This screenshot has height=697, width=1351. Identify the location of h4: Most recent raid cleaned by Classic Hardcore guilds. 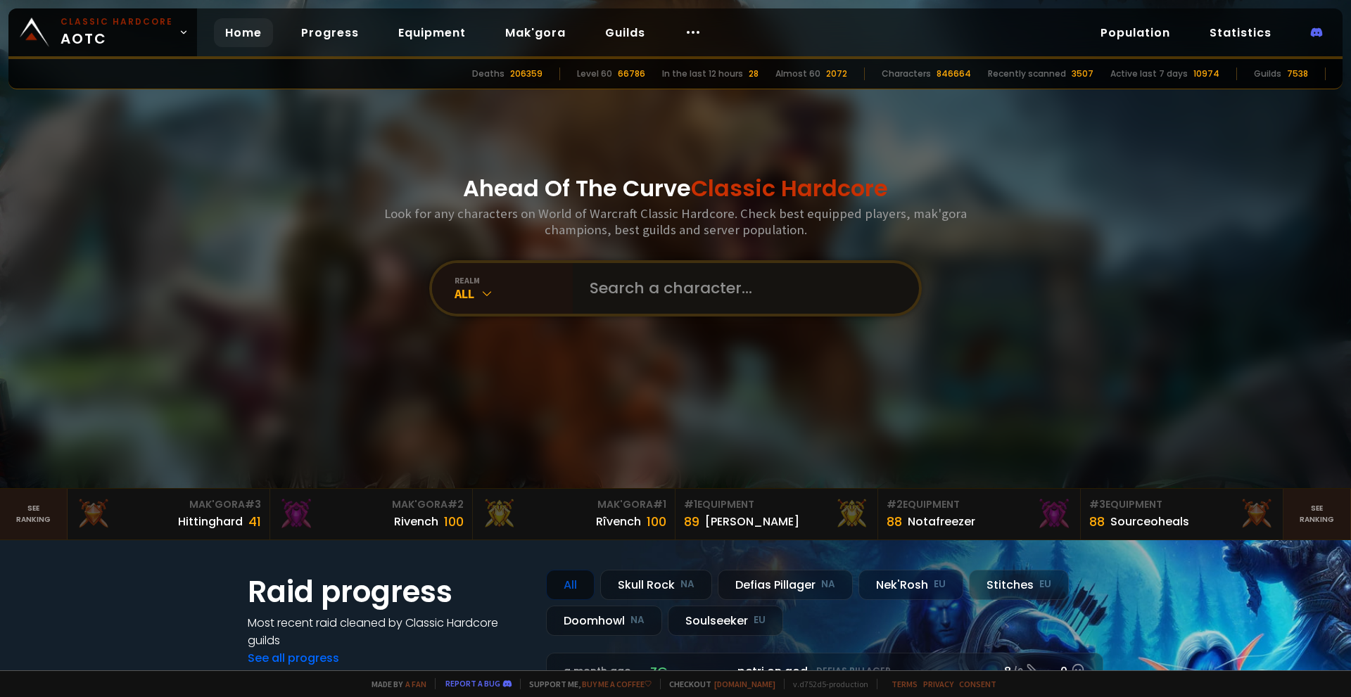
(388, 632).